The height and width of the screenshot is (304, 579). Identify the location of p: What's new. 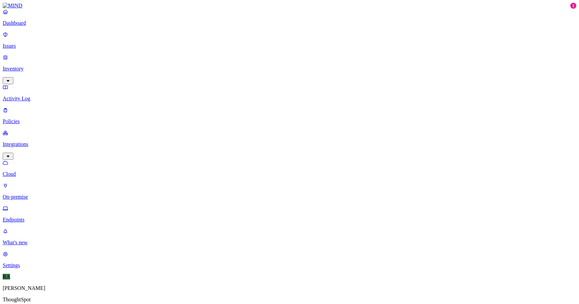
(290, 242).